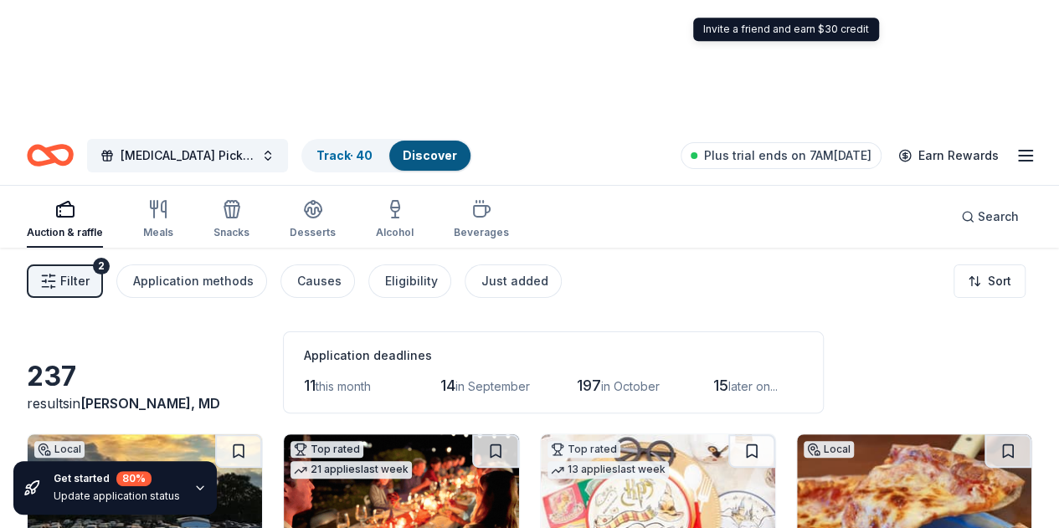  Describe the element at coordinates (589, 385) in the screenshot. I see `span: 197` at that location.